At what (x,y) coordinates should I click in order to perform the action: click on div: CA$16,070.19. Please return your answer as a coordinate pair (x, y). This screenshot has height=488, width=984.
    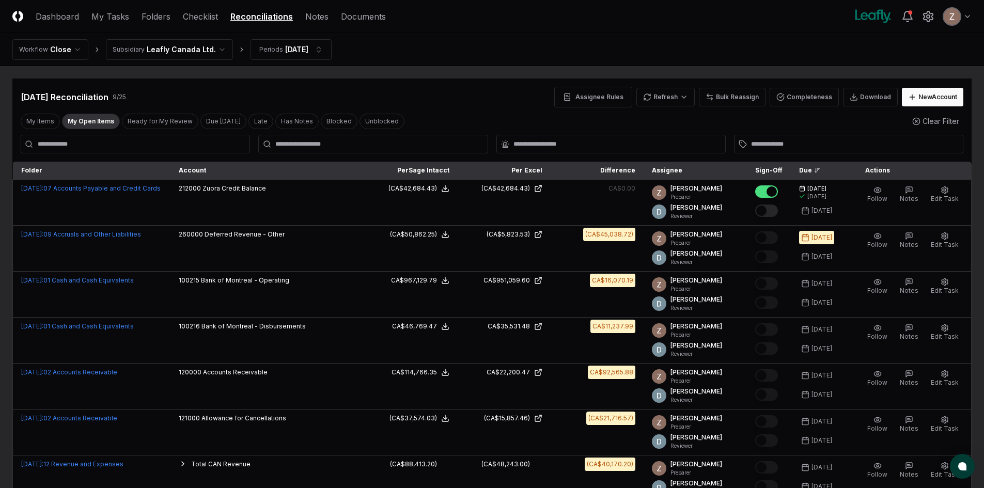
    Looking at the image, I should click on (613, 281).